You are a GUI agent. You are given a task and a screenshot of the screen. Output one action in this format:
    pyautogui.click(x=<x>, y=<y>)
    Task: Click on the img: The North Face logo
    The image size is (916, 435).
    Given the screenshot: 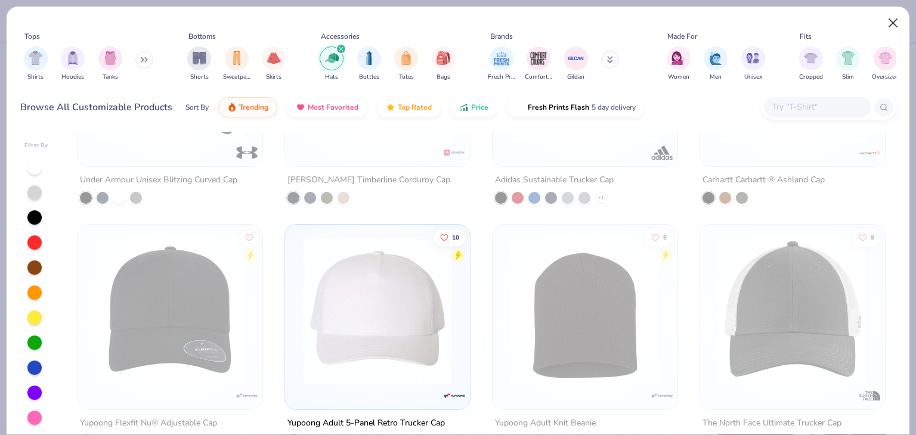 What is the action you would take?
    pyautogui.click(x=869, y=396)
    